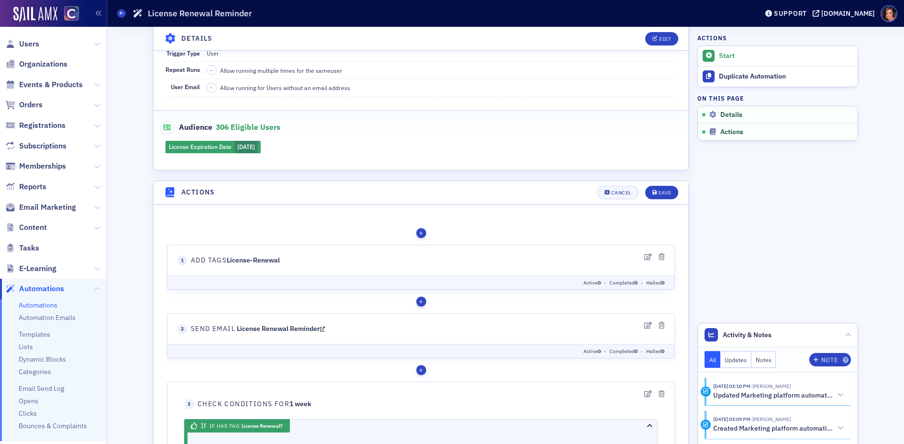  I want to click on h5: Created Marketing platform automation: License Renewal Reminder, so click(773, 428).